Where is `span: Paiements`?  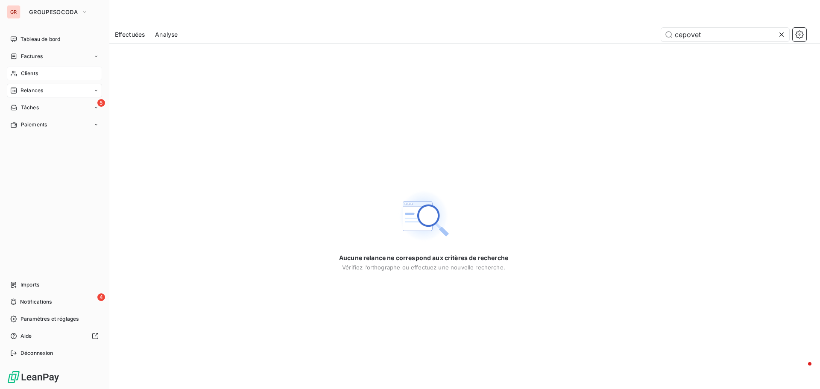
span: Paiements is located at coordinates (34, 125).